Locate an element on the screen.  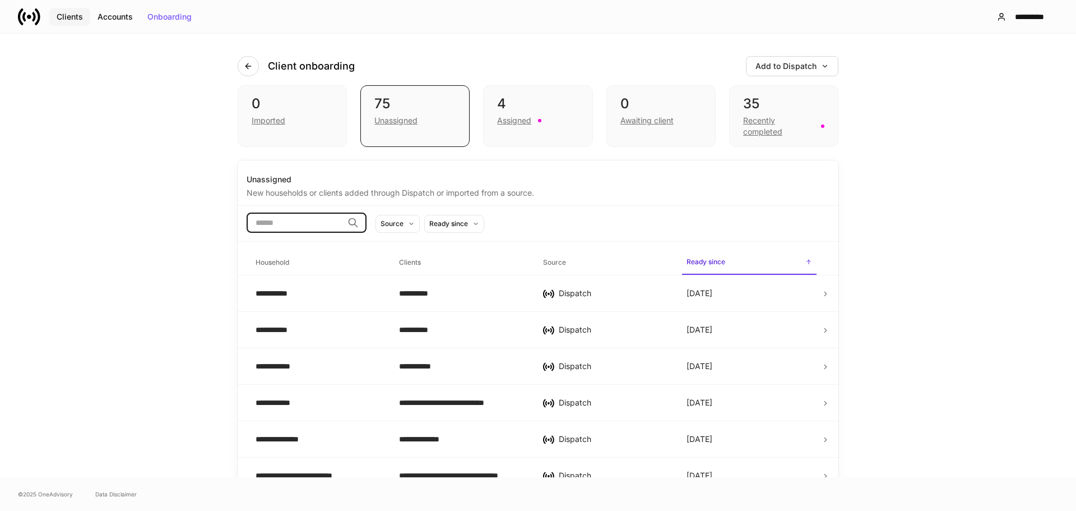
h6: Ready since is located at coordinates (706, 261).